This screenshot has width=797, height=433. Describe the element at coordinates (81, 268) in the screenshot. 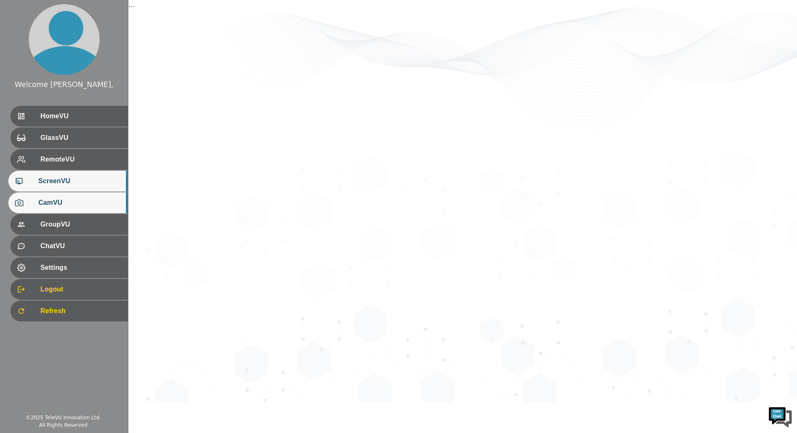

I see `span: Settings` at that location.